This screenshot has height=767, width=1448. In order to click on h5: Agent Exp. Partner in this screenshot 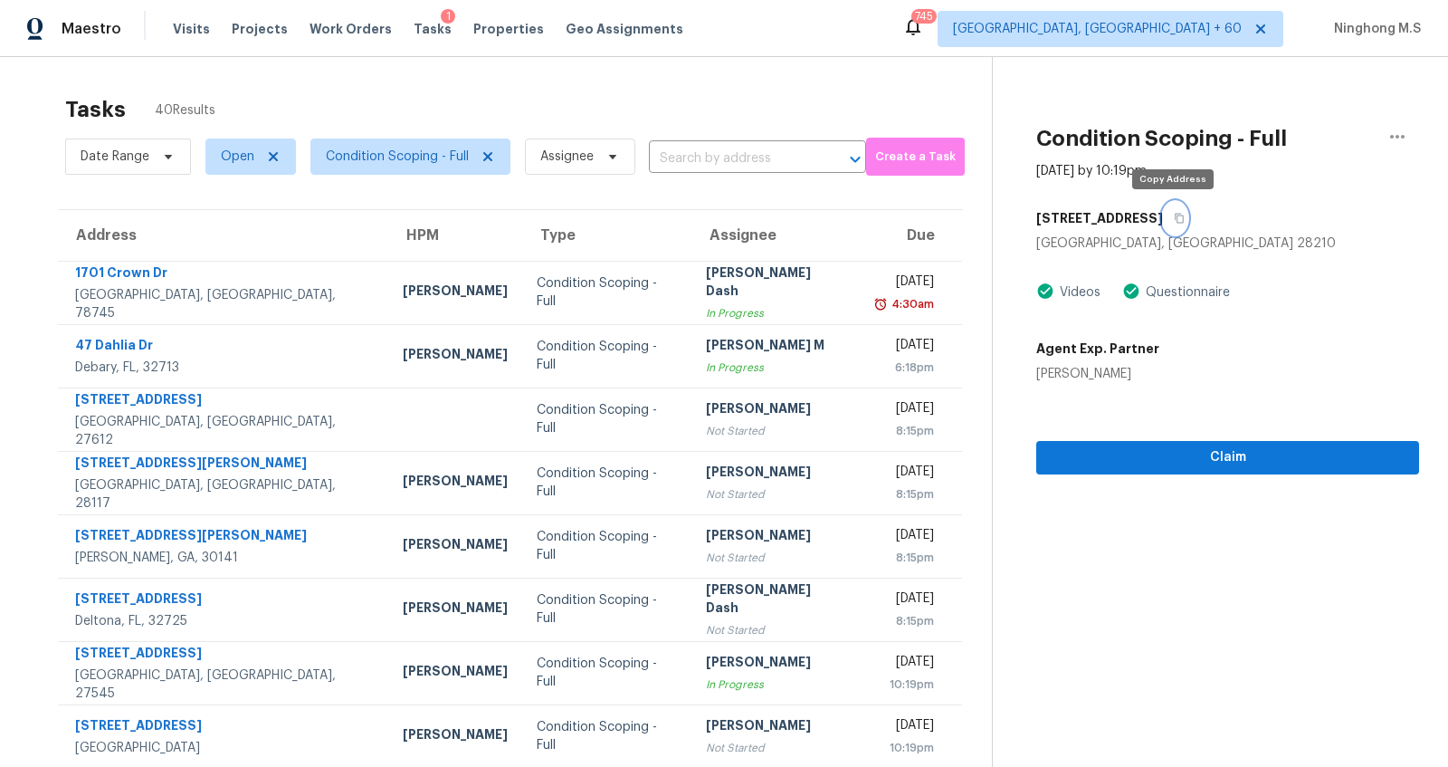, I will do `click(1098, 348)`.